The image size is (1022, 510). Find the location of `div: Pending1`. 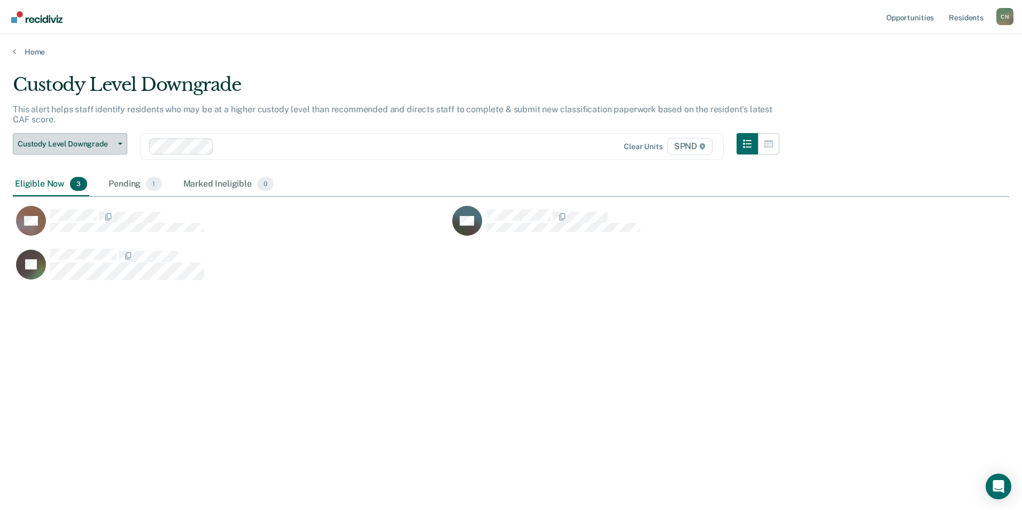

div: Pending1 is located at coordinates (135, 184).